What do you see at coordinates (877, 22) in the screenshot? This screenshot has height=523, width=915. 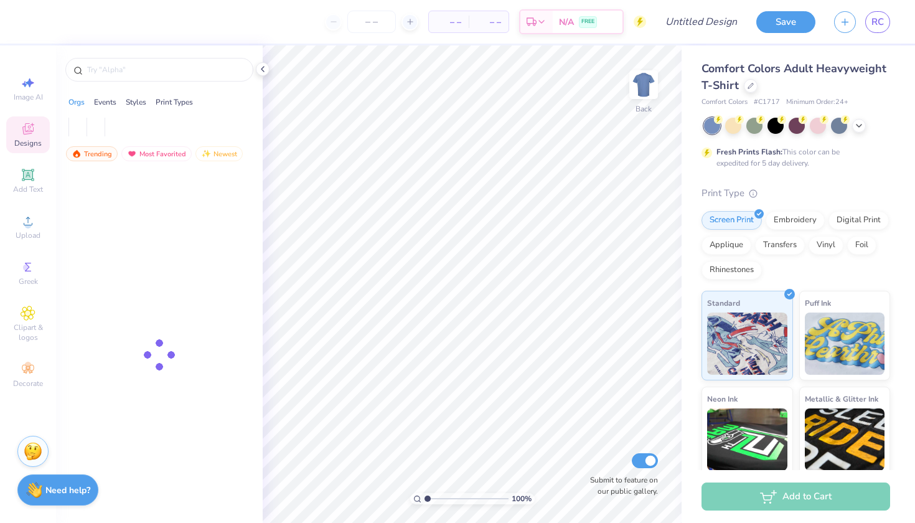 I see `a: RC` at bounding box center [877, 22].